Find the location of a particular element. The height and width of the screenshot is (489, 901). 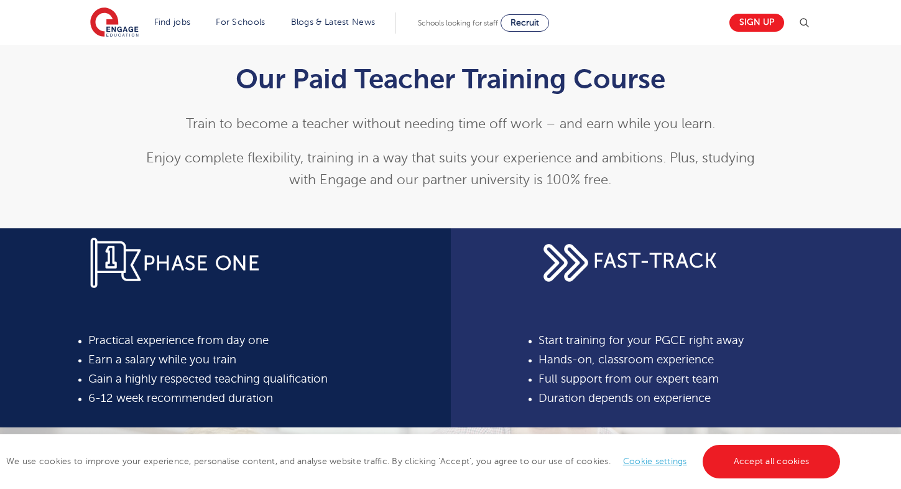

span: 6-12 week recommended duration is located at coordinates (180, 398).